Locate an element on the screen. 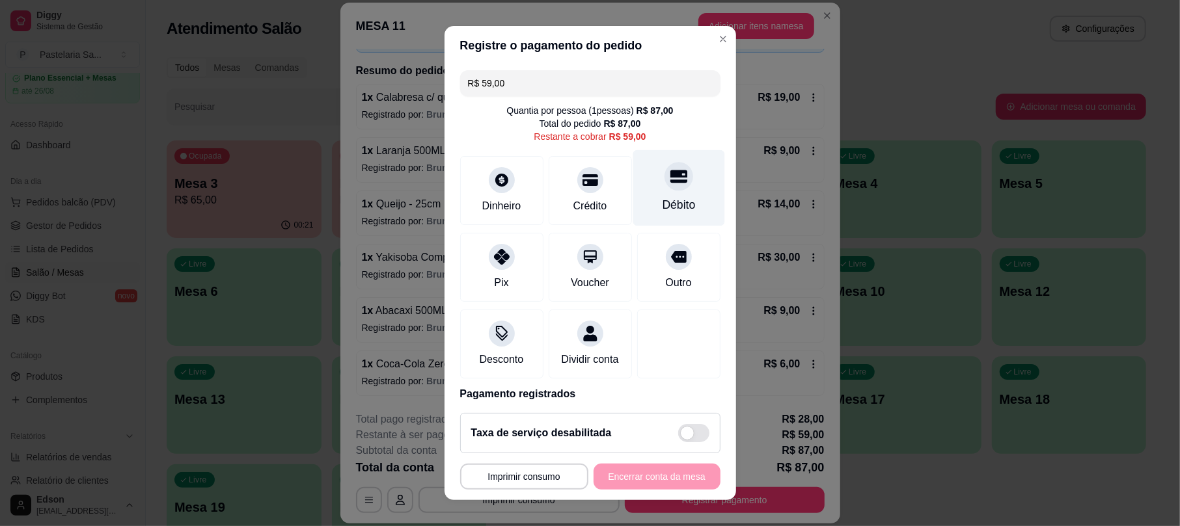 Image resolution: width=1180 pixels, height=526 pixels. h2: Taxa de serviço desabilitada is located at coordinates (541, 433).